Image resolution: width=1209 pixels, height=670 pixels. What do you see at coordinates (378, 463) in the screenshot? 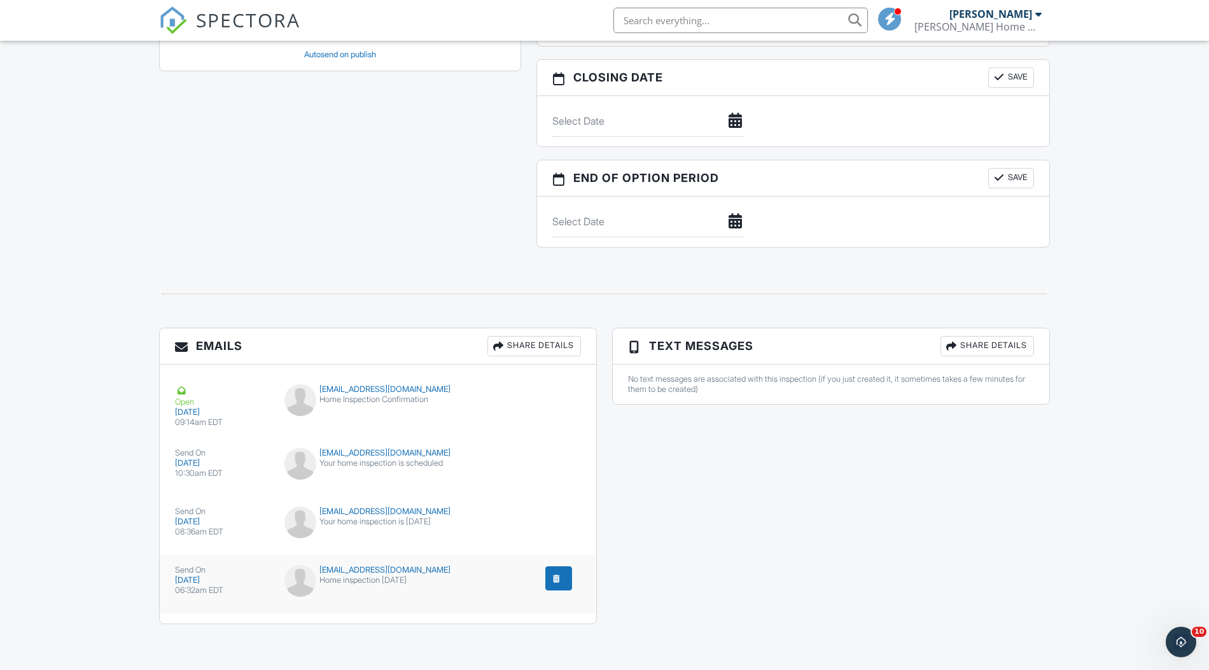
I see `div: Your home inspection is scheduled` at bounding box center [378, 463].